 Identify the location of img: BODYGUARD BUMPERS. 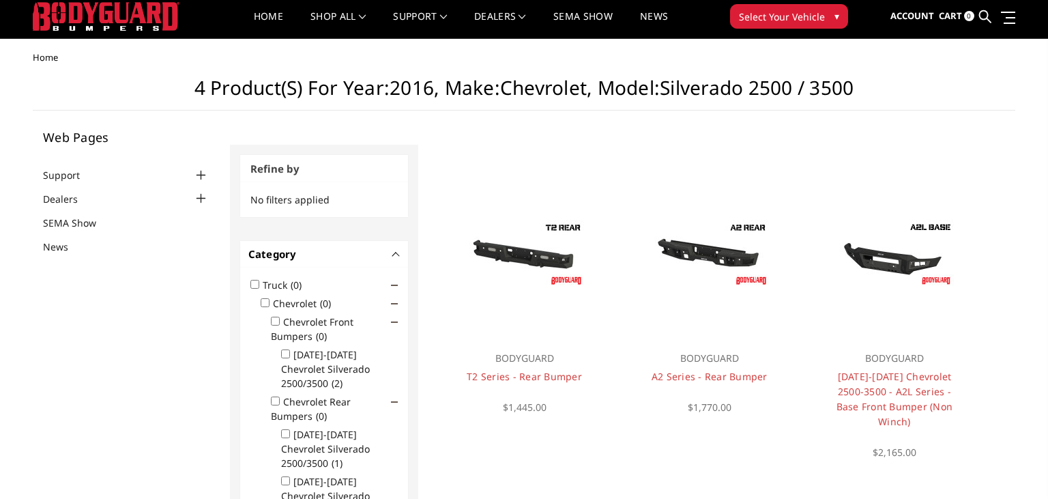
(106, 16).